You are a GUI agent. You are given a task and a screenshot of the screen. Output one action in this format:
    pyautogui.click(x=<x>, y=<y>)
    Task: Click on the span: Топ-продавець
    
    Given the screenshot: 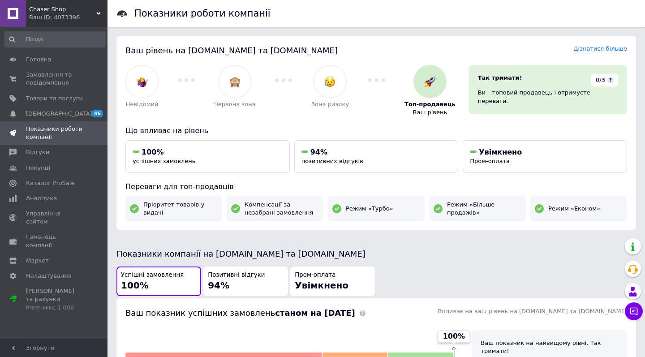 What is the action you would take?
    pyautogui.click(x=430, y=104)
    